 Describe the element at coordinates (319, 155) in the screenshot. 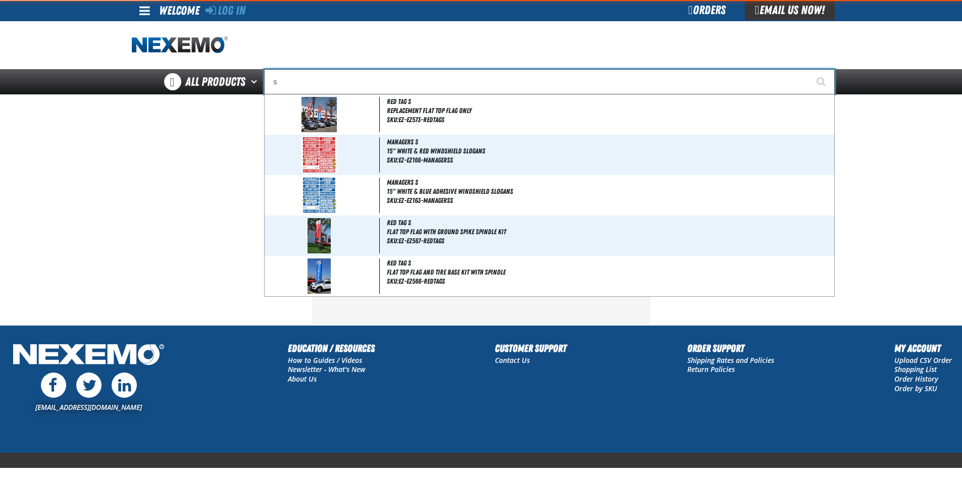

I see `img: 5b244451b7d07060655250-EZ166.jpg` at that location.